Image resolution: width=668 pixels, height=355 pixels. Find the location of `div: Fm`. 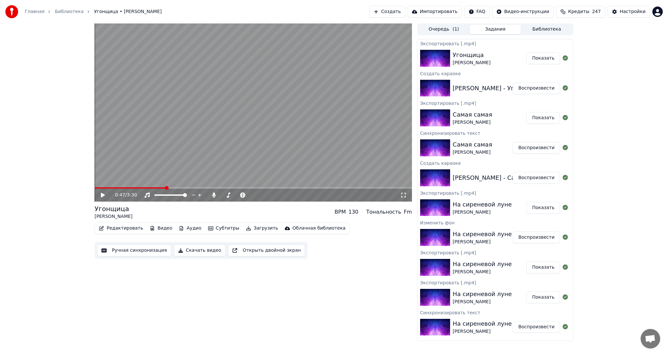

div: Fm is located at coordinates (408, 212).